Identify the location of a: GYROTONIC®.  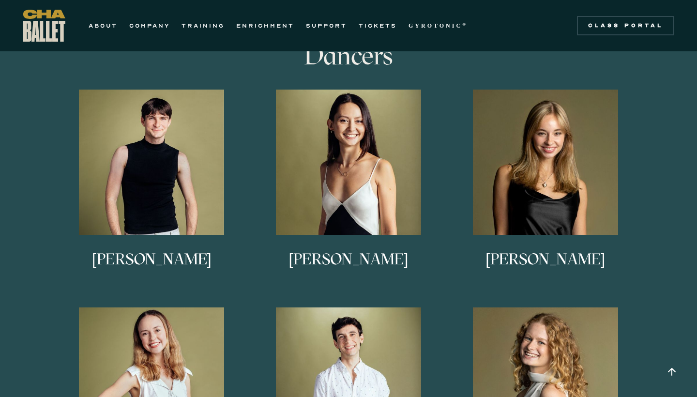
(438, 26).